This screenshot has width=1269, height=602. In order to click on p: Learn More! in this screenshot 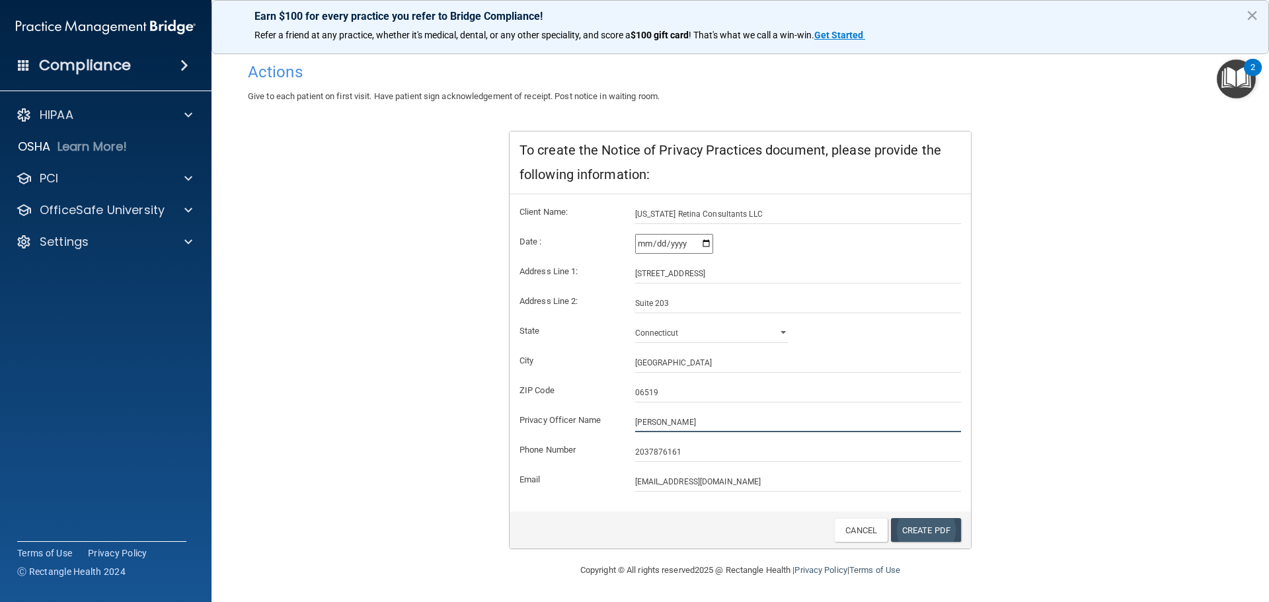, I will do `click(93, 147)`.